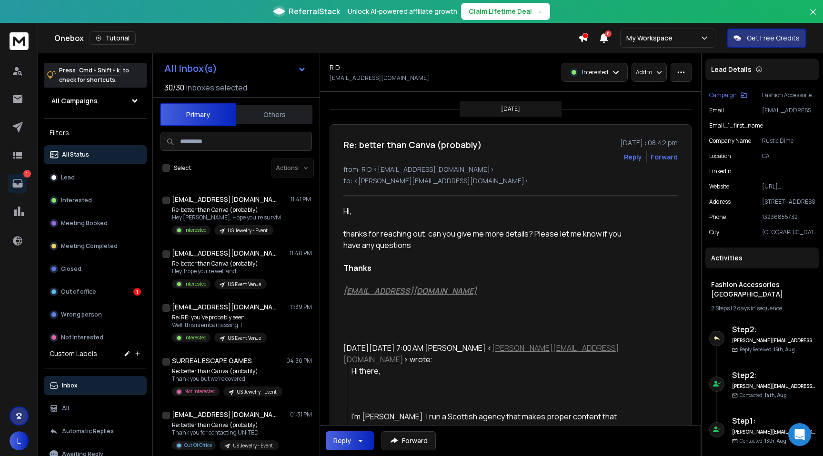 The image size is (823, 456). I want to click on p: All Status, so click(75, 155).